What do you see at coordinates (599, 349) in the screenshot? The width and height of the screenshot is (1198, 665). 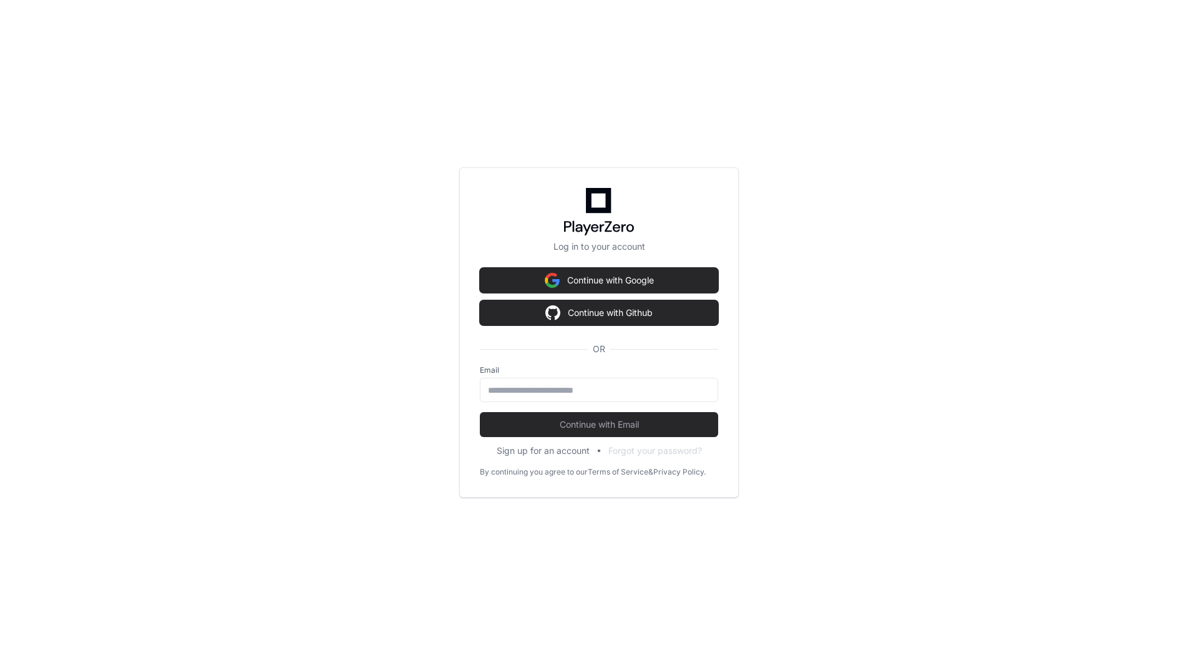 I see `span: OR` at bounding box center [599, 349].